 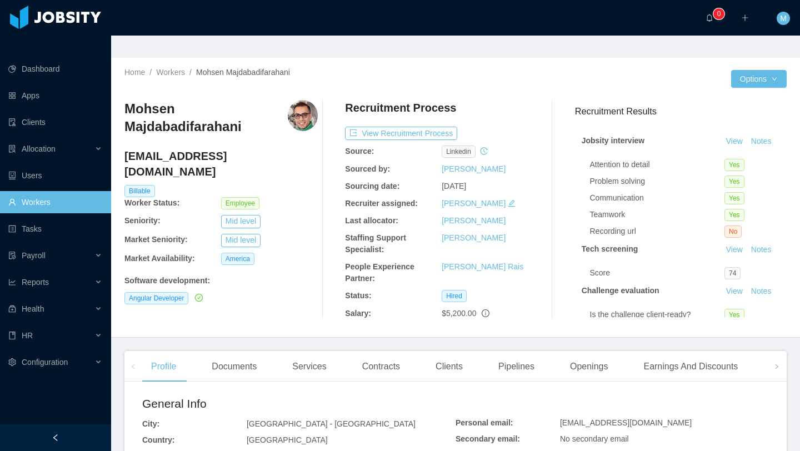 What do you see at coordinates (33, 256) in the screenshot?
I see `span: Payroll` at bounding box center [33, 256].